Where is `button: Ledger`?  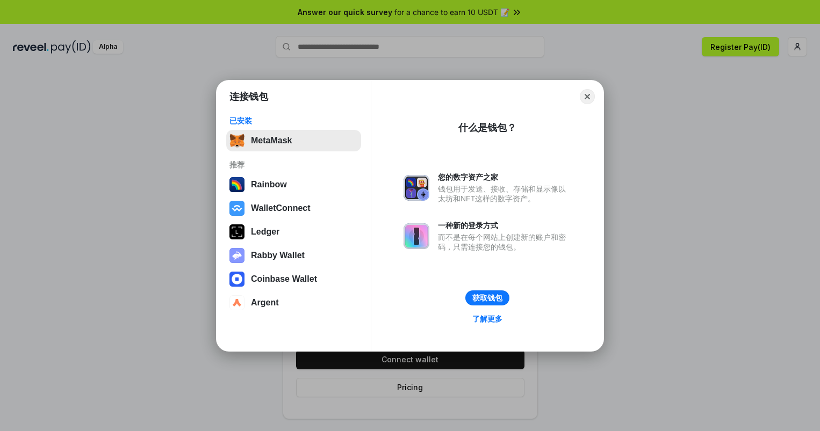
button: Ledger is located at coordinates (293, 232).